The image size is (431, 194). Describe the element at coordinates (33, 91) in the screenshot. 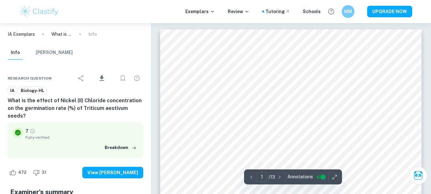

I see `span: Biology-HL` at that location.